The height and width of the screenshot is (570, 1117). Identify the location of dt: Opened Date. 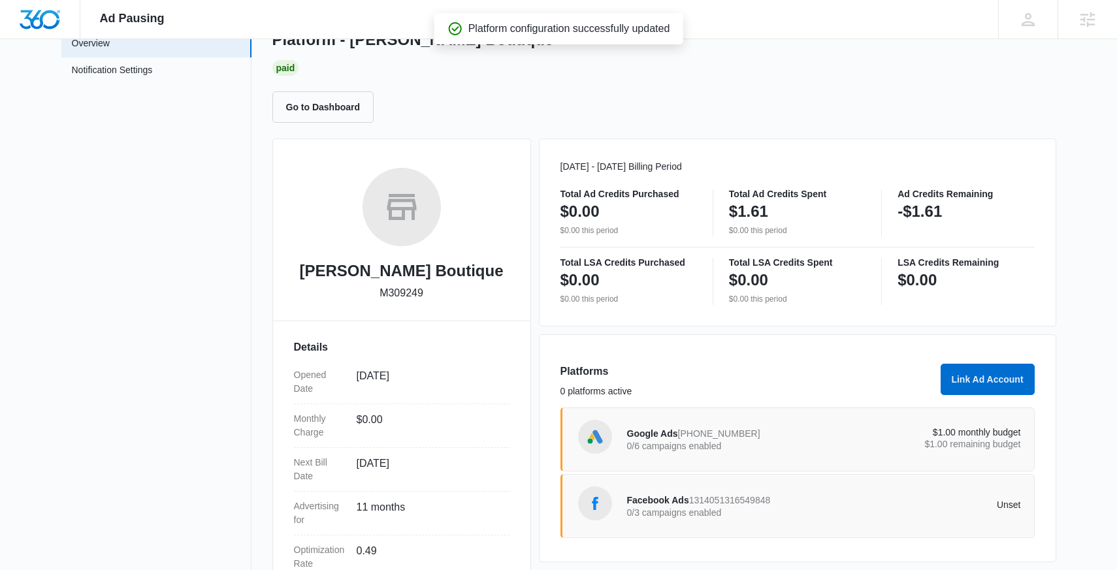
(320, 382).